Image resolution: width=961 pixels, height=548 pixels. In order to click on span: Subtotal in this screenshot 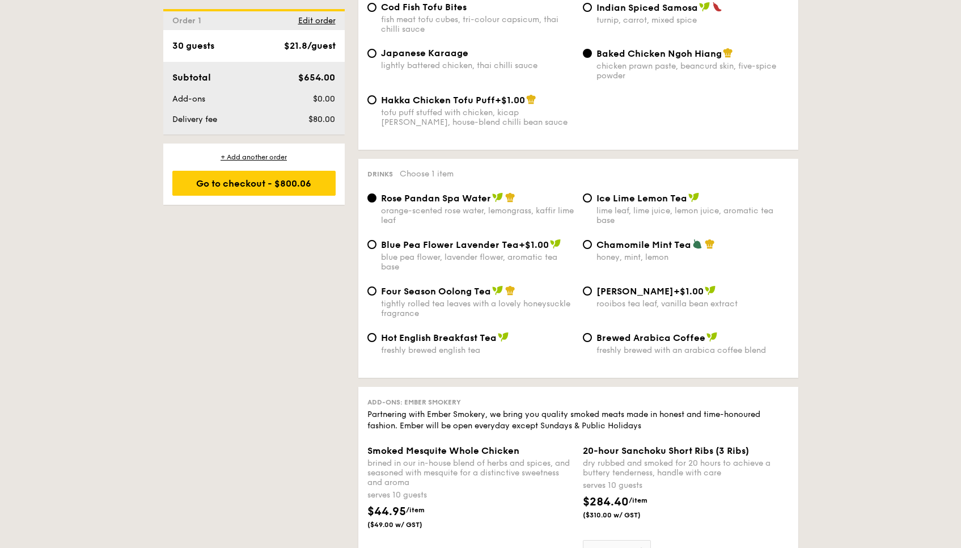, I will do `click(192, 77)`.